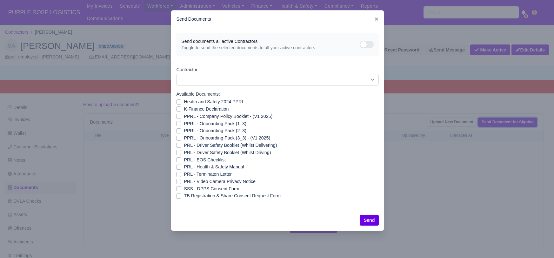 The width and height of the screenshot is (554, 258). What do you see at coordinates (271, 48) in the screenshot?
I see `span: Toggle to send the selected documents to all your active contractors` at bounding box center [271, 48].